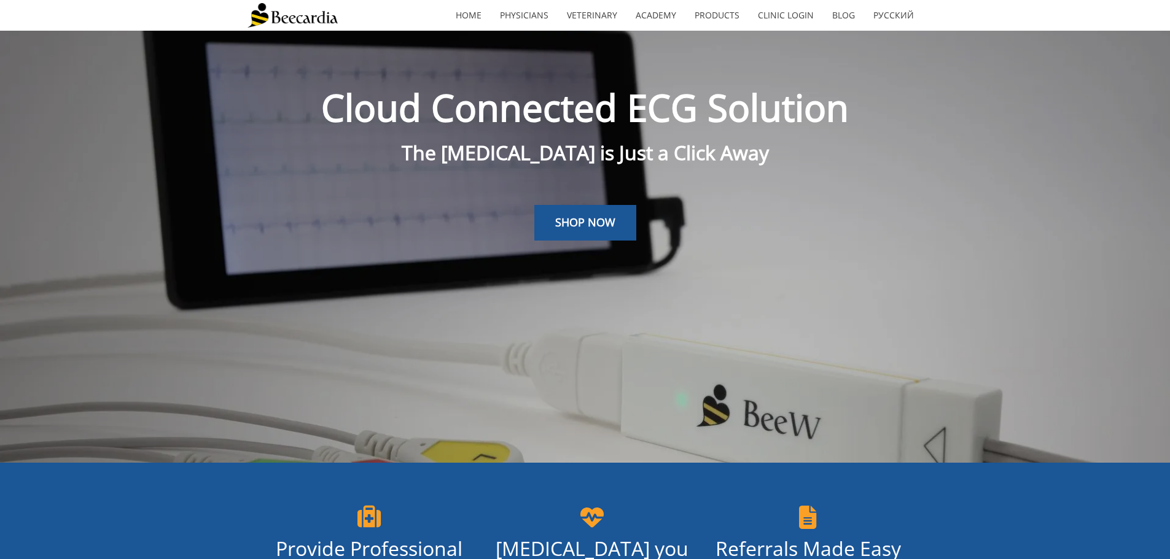 The width and height of the screenshot is (1170, 559). Describe the element at coordinates (524, 15) in the screenshot. I see `a: Physicians` at that location.